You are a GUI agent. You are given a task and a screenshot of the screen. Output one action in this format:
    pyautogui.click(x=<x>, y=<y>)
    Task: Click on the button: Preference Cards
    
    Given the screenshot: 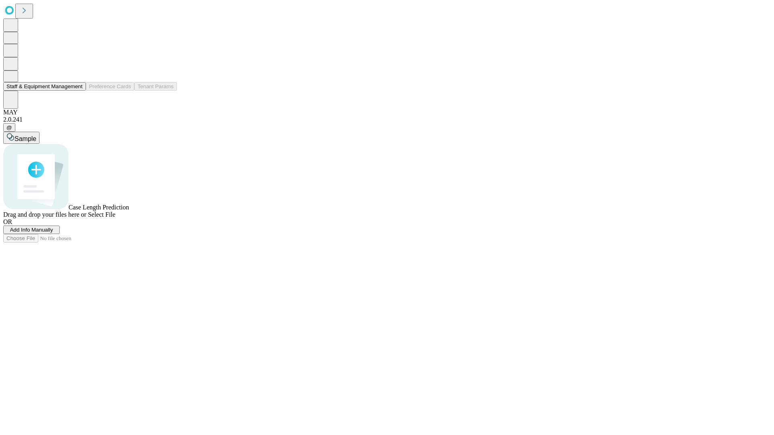 What is the action you would take?
    pyautogui.click(x=110, y=86)
    